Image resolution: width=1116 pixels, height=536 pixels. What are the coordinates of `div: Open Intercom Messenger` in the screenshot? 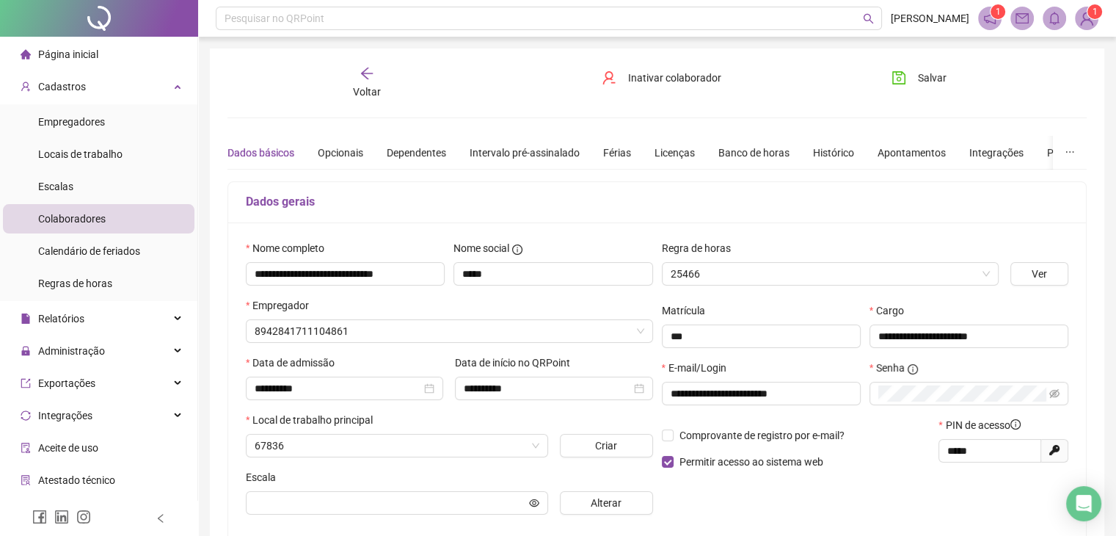 It's located at (1084, 504).